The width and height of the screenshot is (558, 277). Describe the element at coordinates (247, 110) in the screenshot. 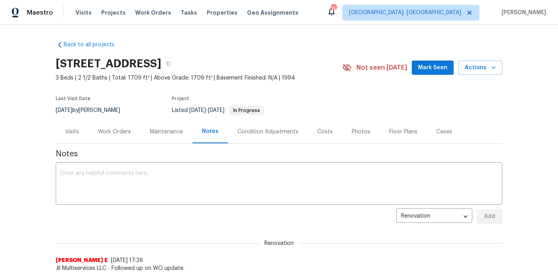

I see `span: In Progress` at that location.